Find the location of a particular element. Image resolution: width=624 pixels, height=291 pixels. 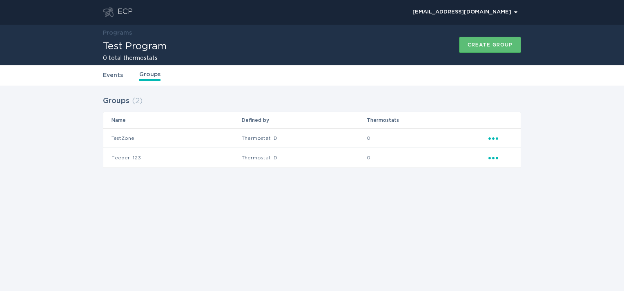

th: Thermostats is located at coordinates (427, 120).